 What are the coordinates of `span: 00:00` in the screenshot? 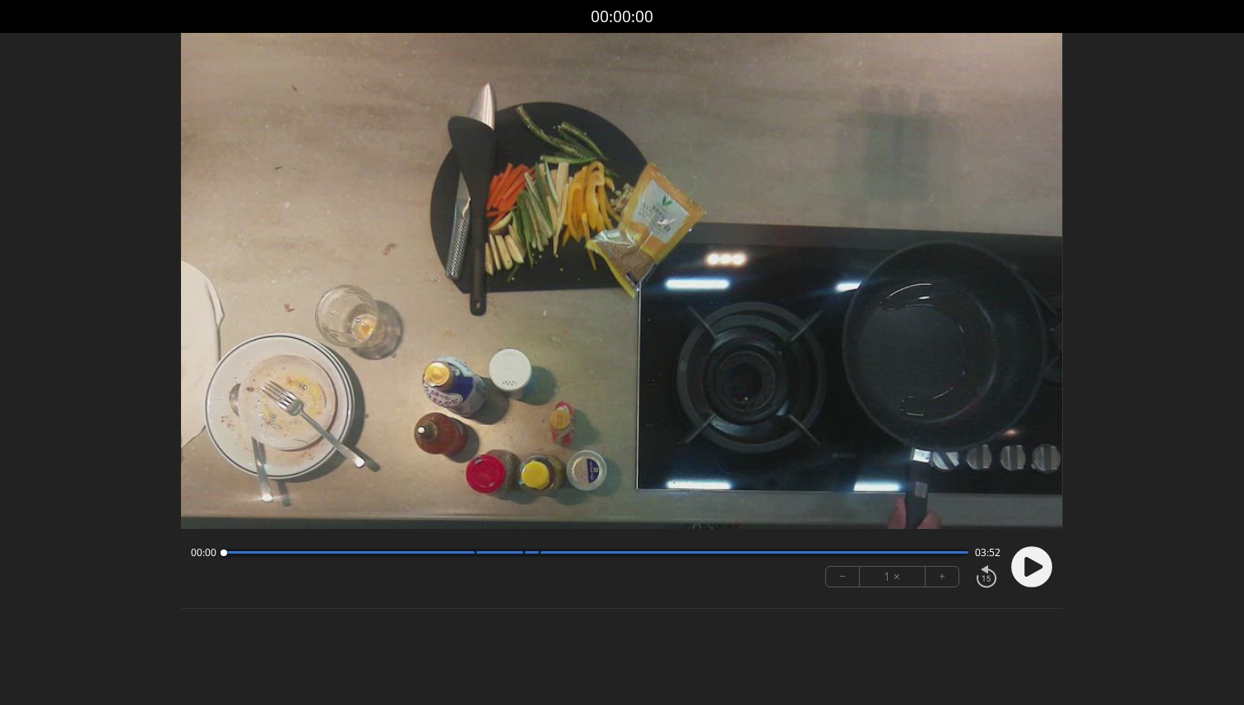 It's located at (203, 553).